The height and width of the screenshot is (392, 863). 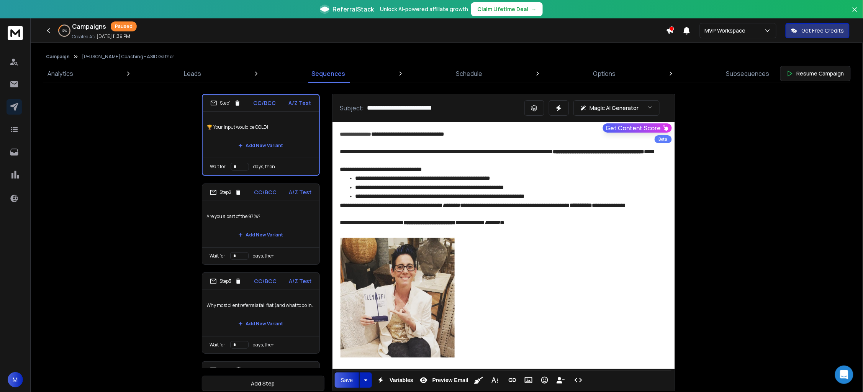 I want to click on p: Magic AI Generator, so click(x=614, y=108).